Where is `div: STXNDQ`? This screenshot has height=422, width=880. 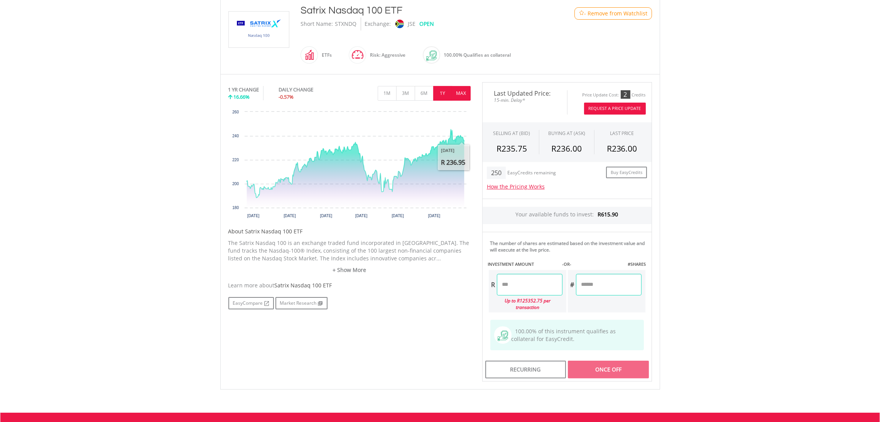 div: STXNDQ is located at coordinates (346, 24).